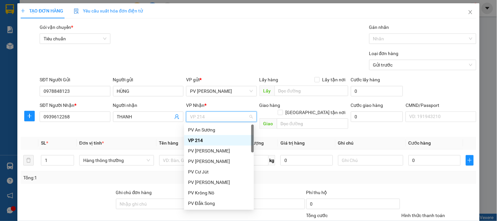 This screenshot has width=497, height=221. What do you see at coordinates (108, 11) in the screenshot?
I see `span: Yêu cầu xuất hóa đơn điện tử` at bounding box center [108, 11].